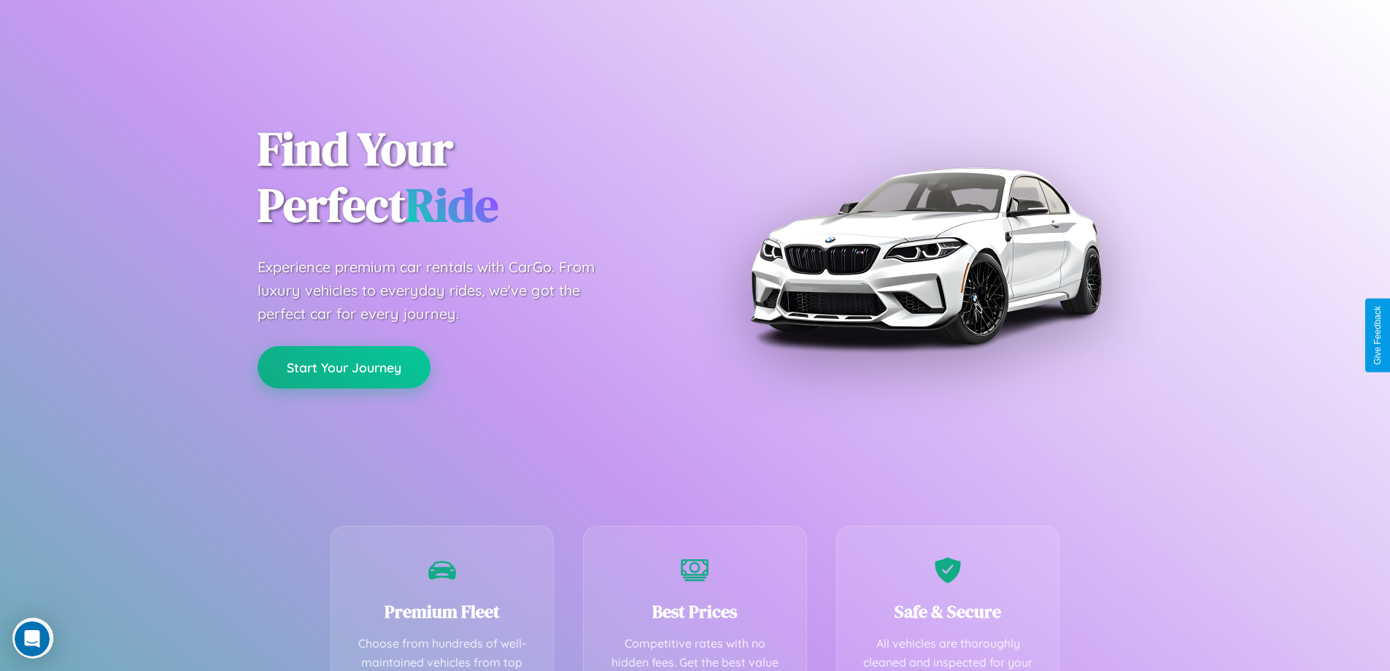 This screenshot has height=671, width=1390. What do you see at coordinates (695, 611) in the screenshot?
I see `h3: Best Prices` at bounding box center [695, 611].